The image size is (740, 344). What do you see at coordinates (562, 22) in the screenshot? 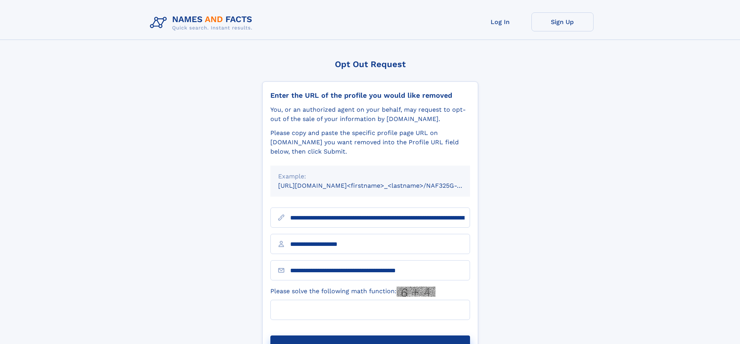
I see `a: Sign Up` at bounding box center [562, 22].